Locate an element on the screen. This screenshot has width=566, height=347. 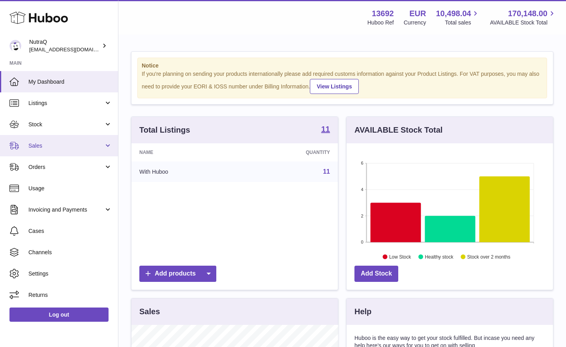
span: Total sales is located at coordinates (463, 23).